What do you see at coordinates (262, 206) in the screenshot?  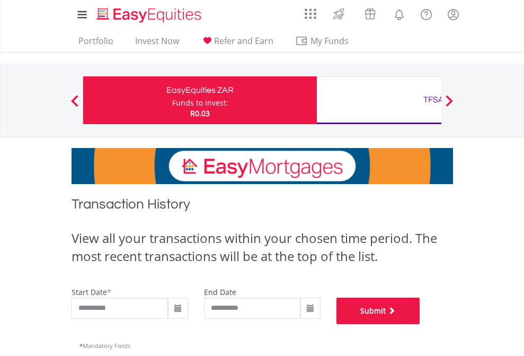 I see `h1: Transaction History` at bounding box center [262, 206].